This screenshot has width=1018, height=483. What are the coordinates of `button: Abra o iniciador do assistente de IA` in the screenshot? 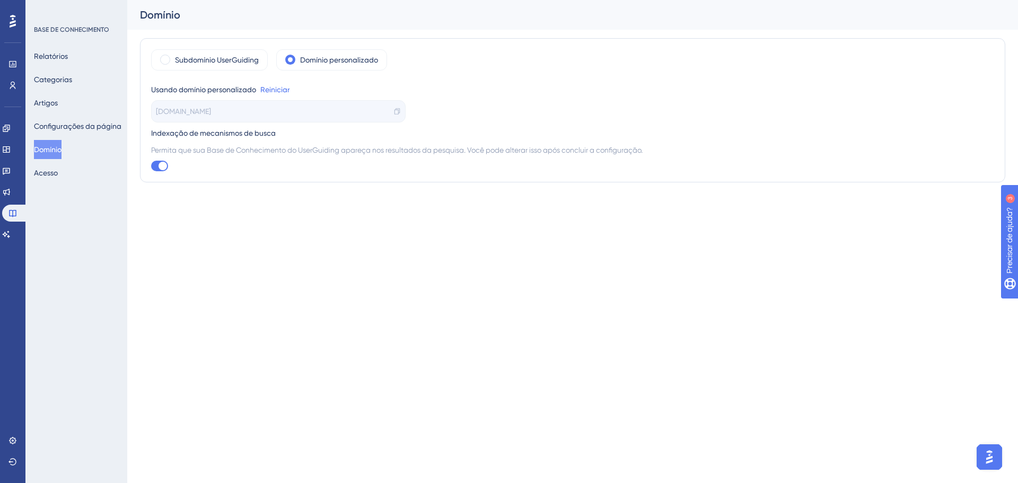 It's located at (16, 16).